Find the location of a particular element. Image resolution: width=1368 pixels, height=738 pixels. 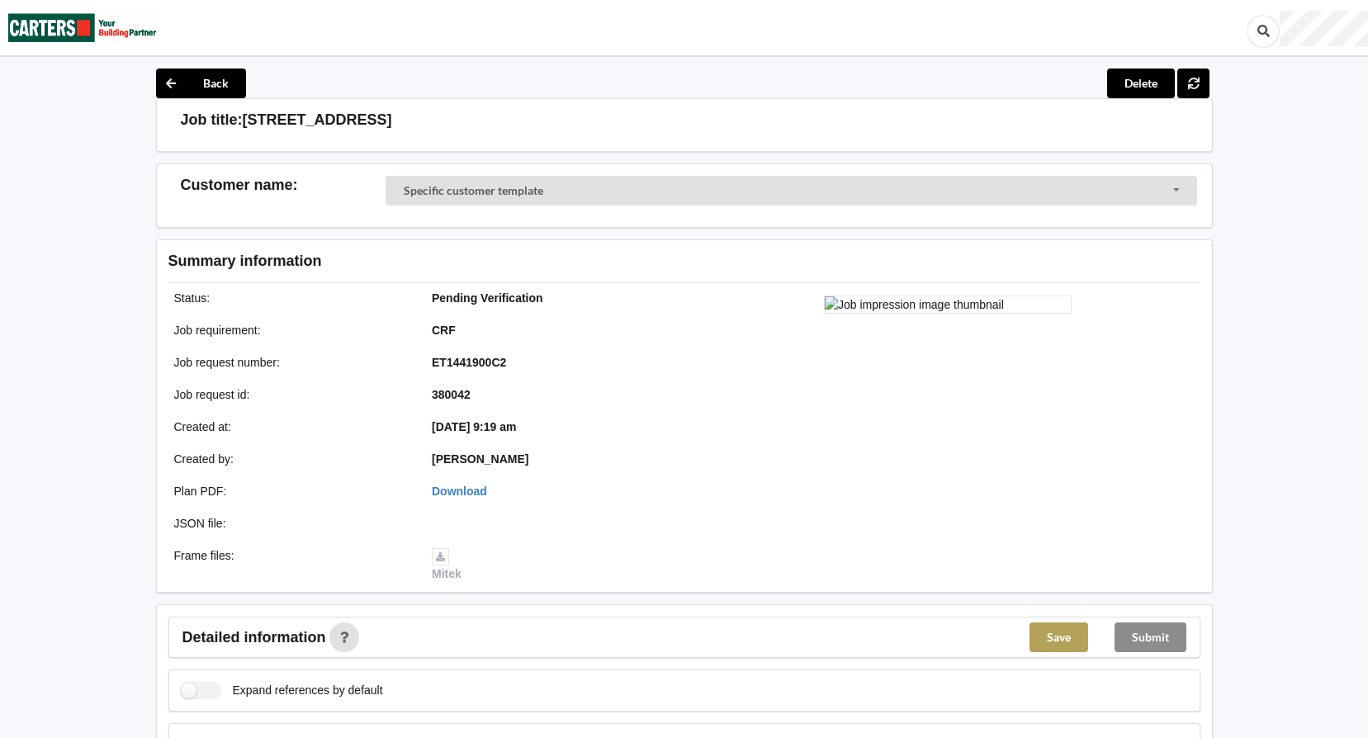

img: Carters is located at coordinates (83, 27).